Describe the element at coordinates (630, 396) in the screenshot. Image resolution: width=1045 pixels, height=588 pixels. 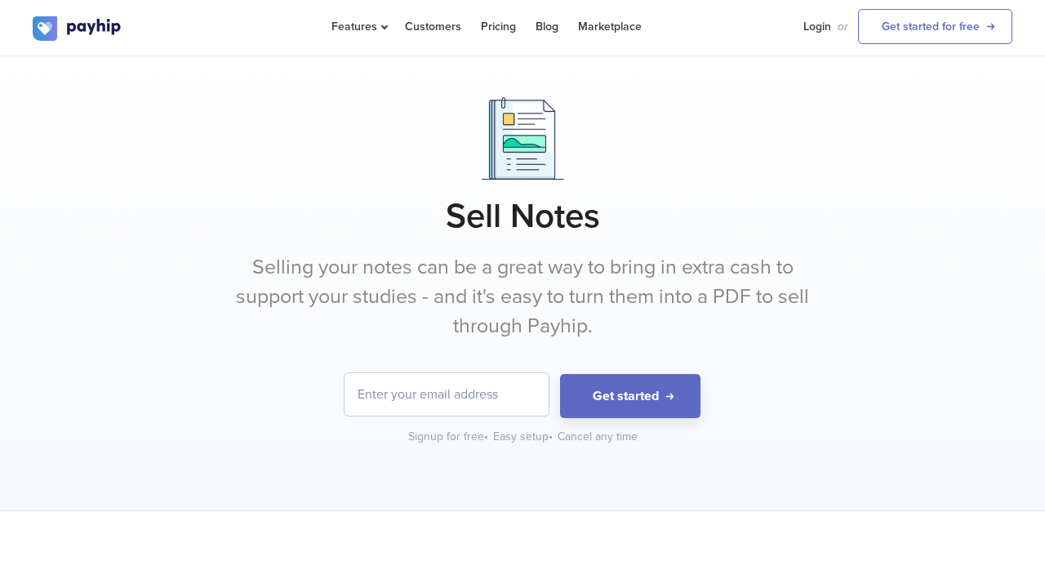
I see `button: Get started` at that location.